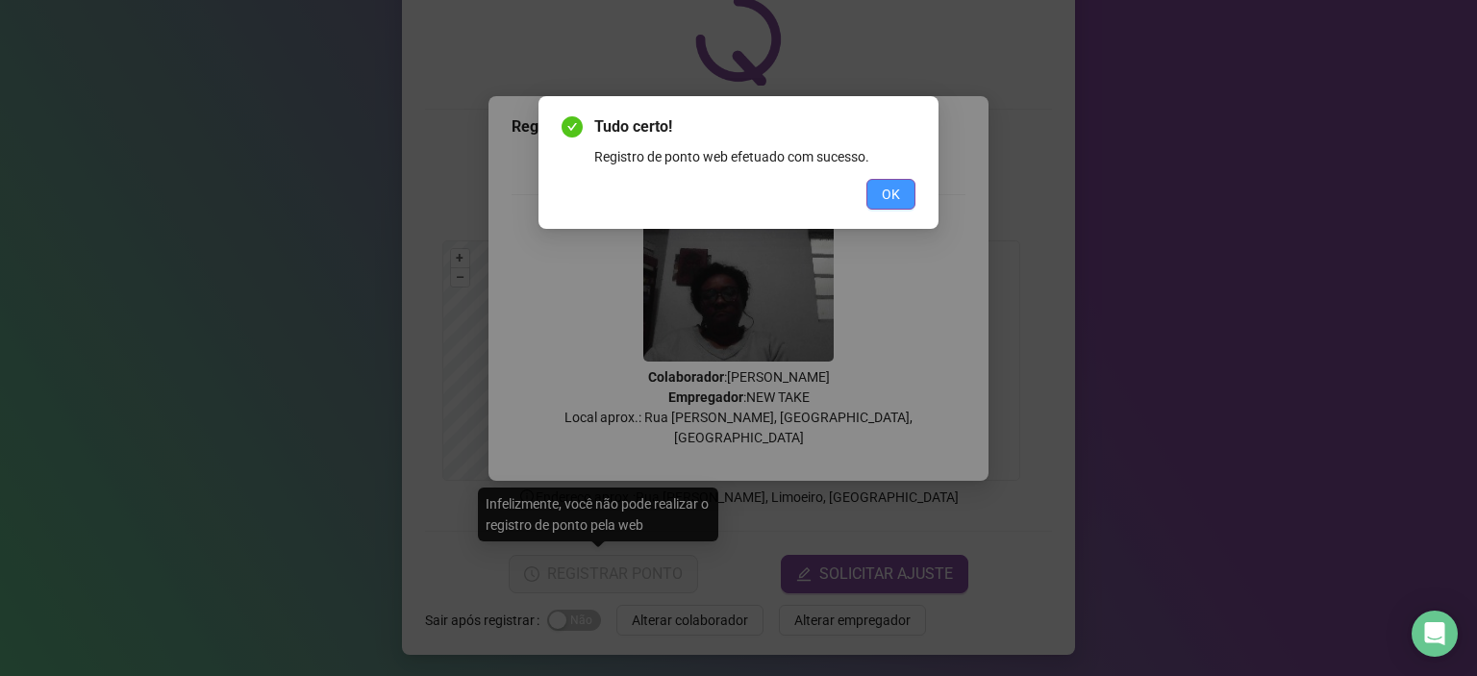 The image size is (1477, 676). What do you see at coordinates (572, 127) in the screenshot?
I see `span: check-circle` at bounding box center [572, 127].